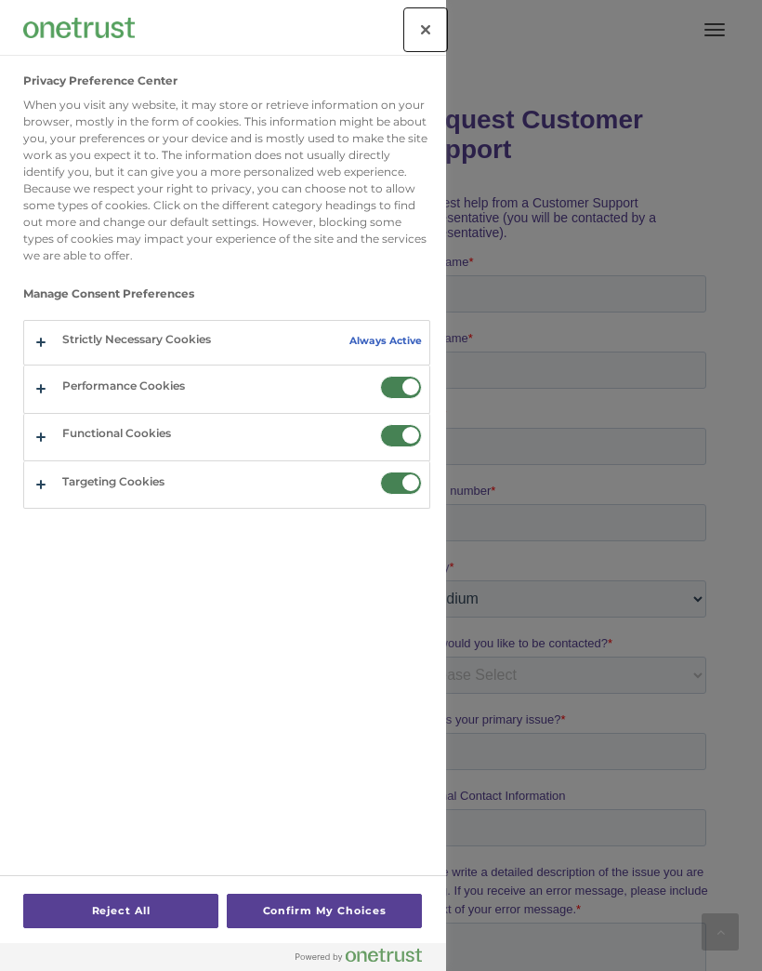 The height and width of the screenshot is (971, 762). What do you see at coordinates (366, 959) in the screenshot?
I see `a: Powered by OneTrust Opens in a new Tab` at bounding box center [366, 959].